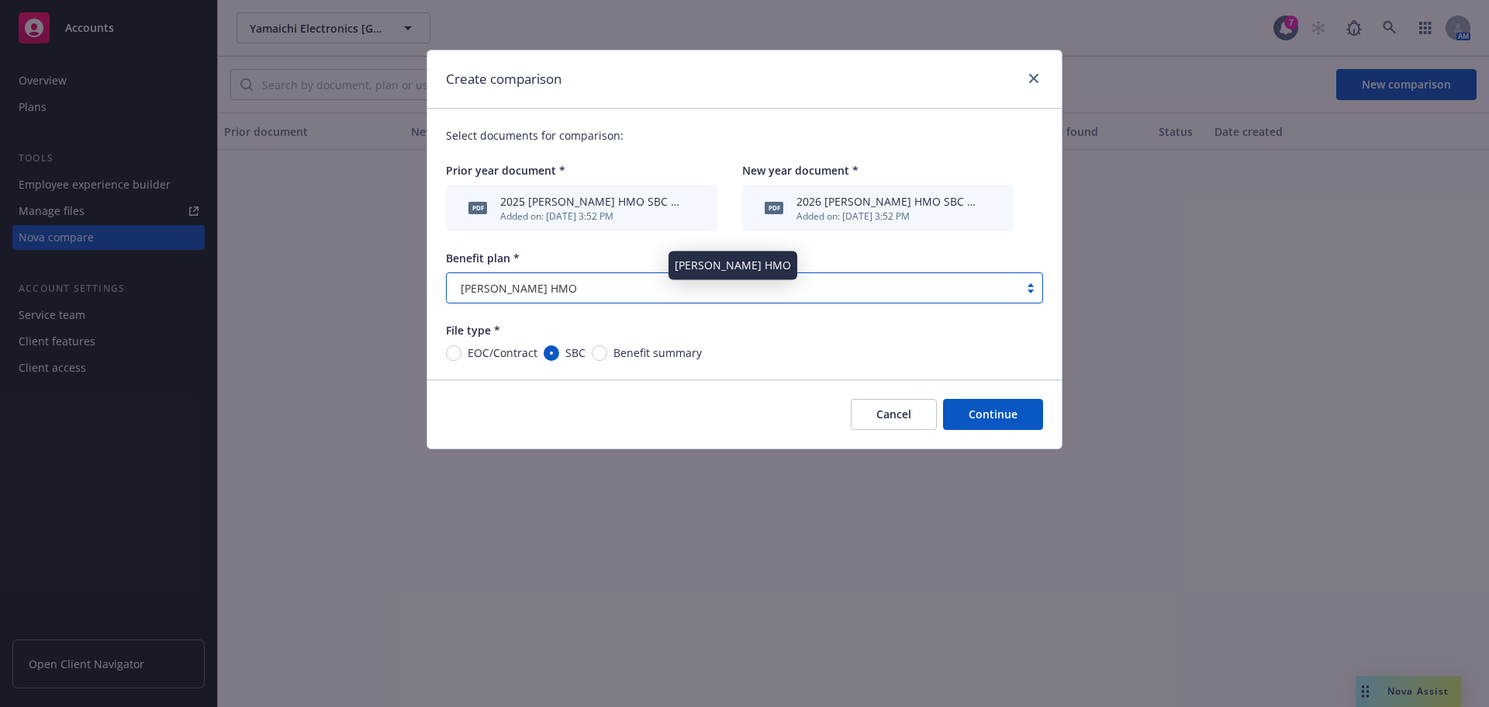 This screenshot has width=1489, height=707. What do you see at coordinates (551, 353) in the screenshot?
I see `input: SBC` at bounding box center [551, 353].